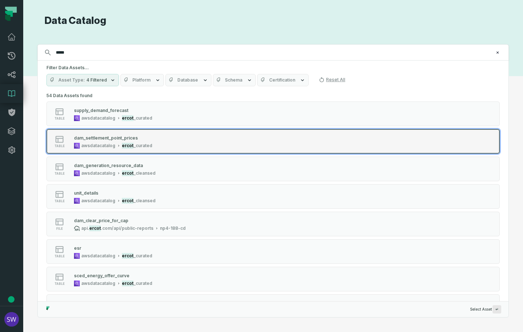 This screenshot has height=332, width=523. What do you see at coordinates (96, 80) in the screenshot?
I see `span: 4 Filtered` at bounding box center [96, 80].